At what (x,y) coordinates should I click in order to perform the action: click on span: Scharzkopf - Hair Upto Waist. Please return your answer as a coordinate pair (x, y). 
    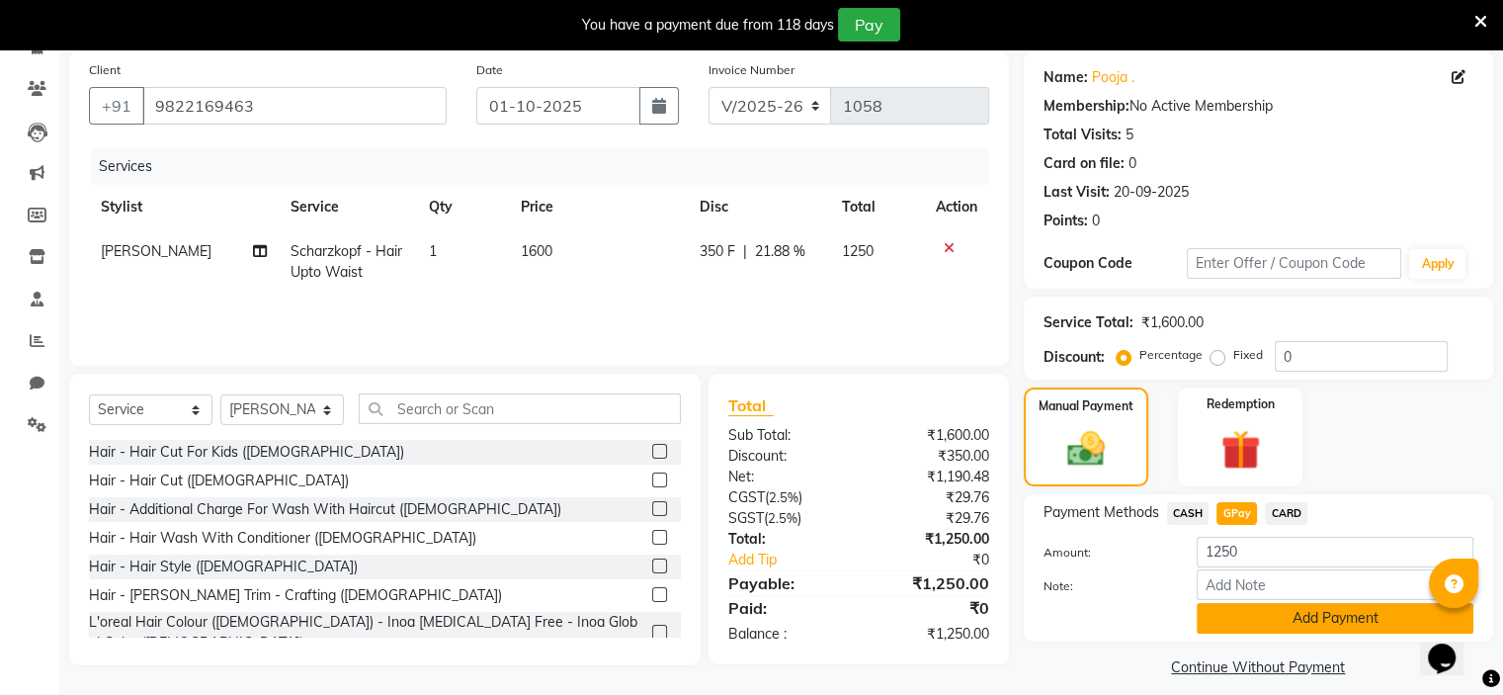
    Looking at the image, I should click on (346, 261).